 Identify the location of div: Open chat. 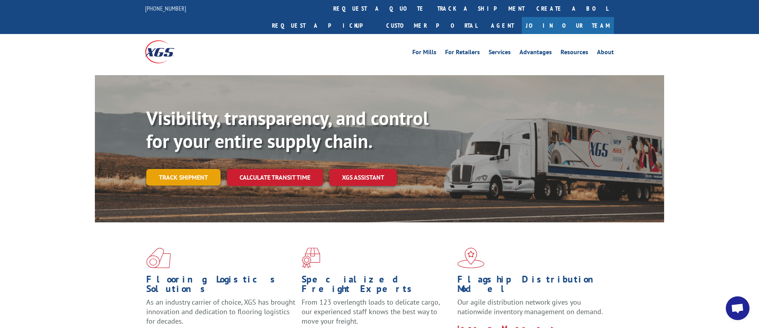
(738, 308).